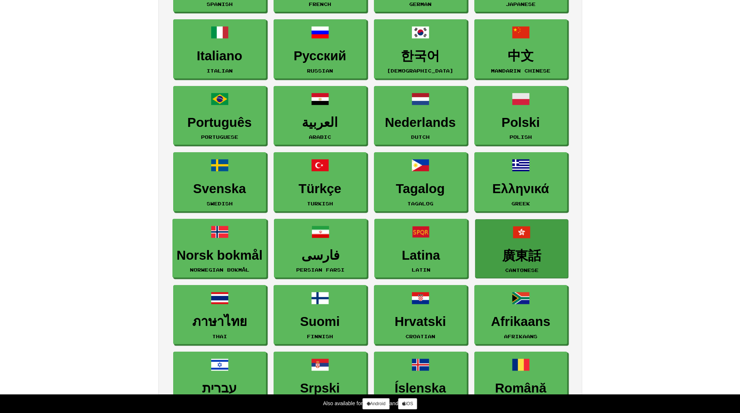  I want to click on h3: Ελληνικά, so click(521, 188).